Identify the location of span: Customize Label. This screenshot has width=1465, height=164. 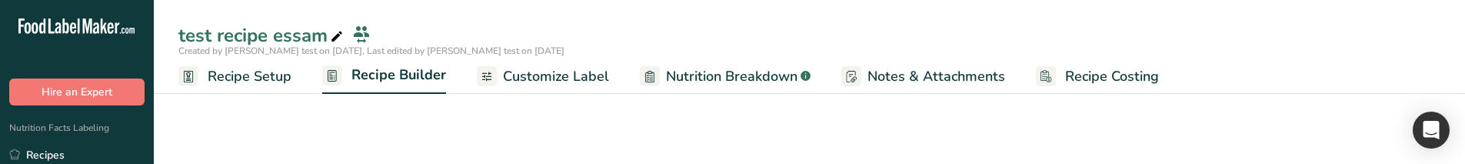
(556, 76).